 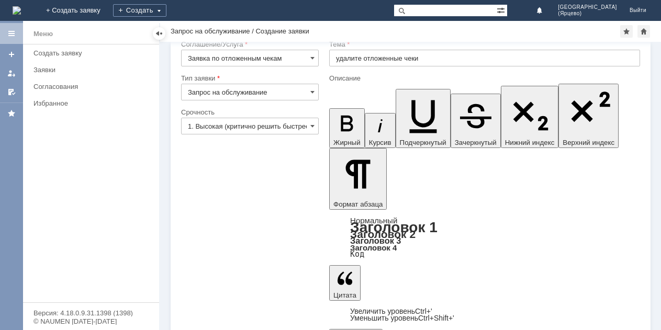 What do you see at coordinates (357, 255) in the screenshot?
I see `a: Код` at bounding box center [357, 255].